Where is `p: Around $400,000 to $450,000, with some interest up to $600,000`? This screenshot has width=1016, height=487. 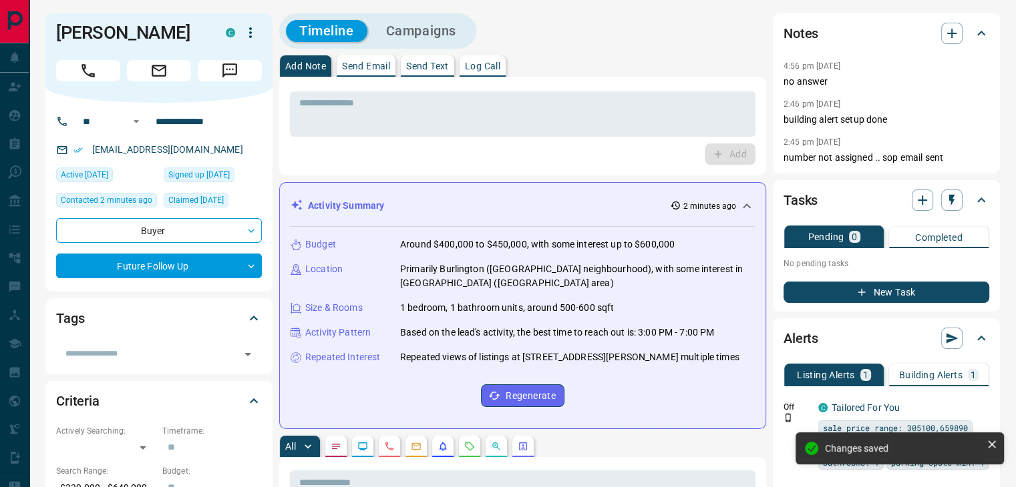
p: Around $400,000 to $450,000, with some interest up to $600,000 is located at coordinates (537, 244).